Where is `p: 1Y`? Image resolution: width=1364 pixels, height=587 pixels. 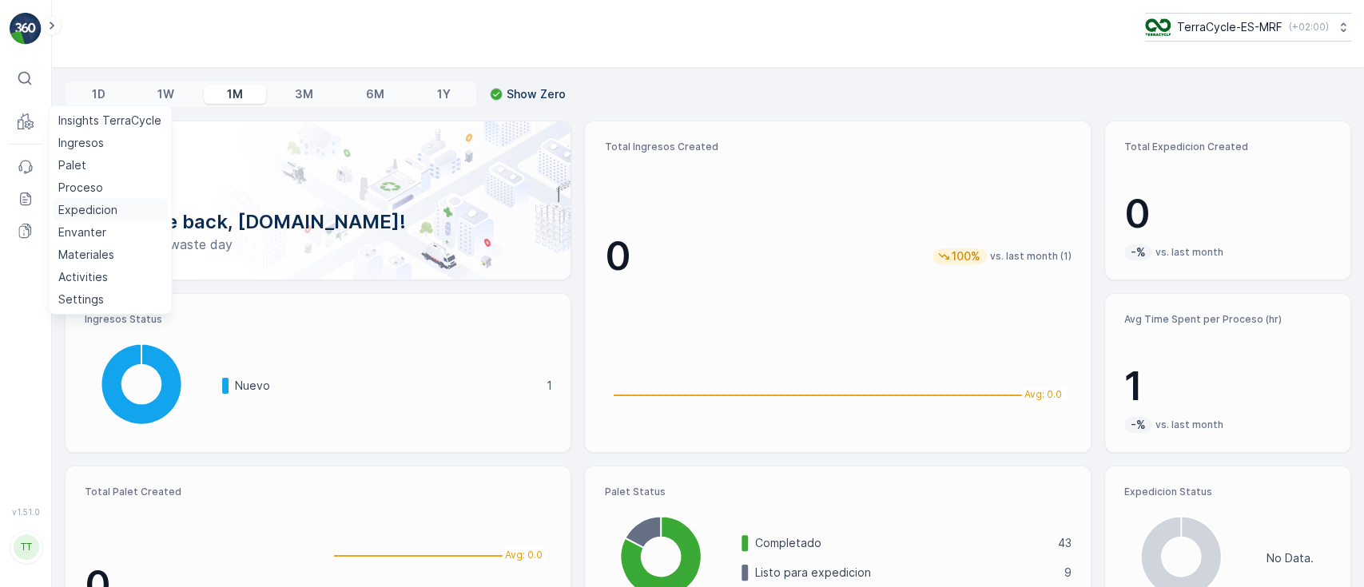
p: 1Y is located at coordinates (443, 94).